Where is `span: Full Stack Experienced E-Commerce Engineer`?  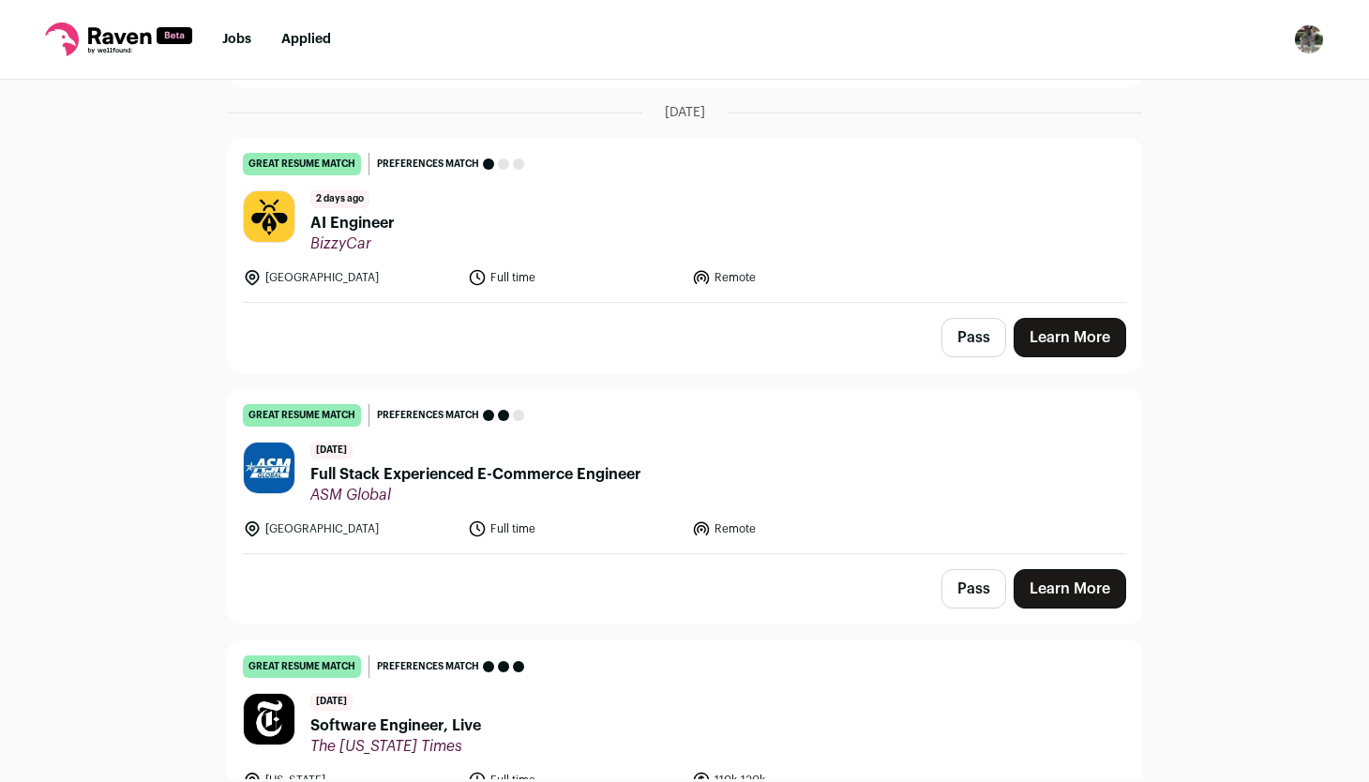 span: Full Stack Experienced E-Commerce Engineer is located at coordinates (475, 475).